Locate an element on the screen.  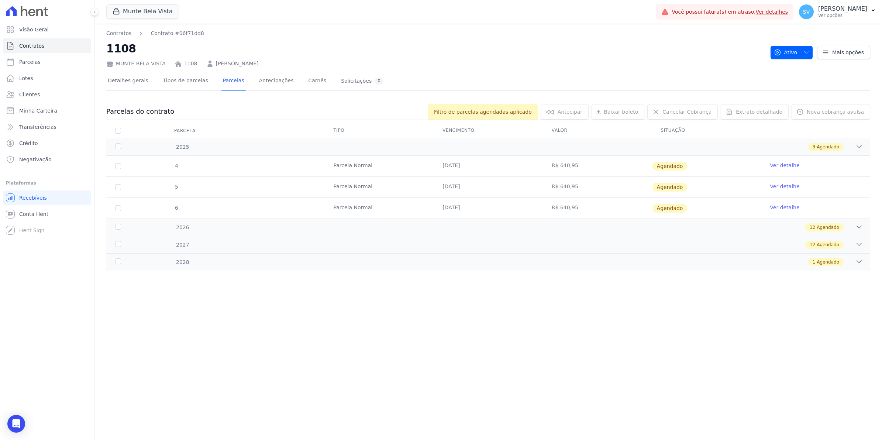
span: Recebíveis is located at coordinates (33, 198).